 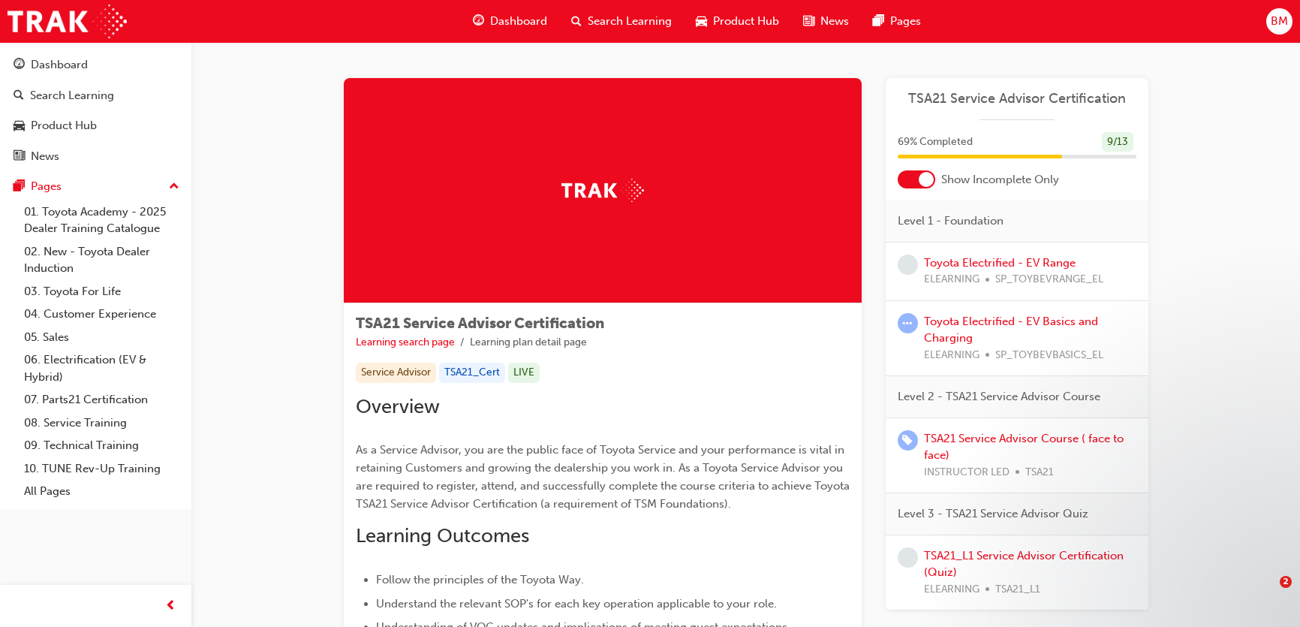 What do you see at coordinates (905, 21) in the screenshot?
I see `span: Pages` at bounding box center [905, 21].